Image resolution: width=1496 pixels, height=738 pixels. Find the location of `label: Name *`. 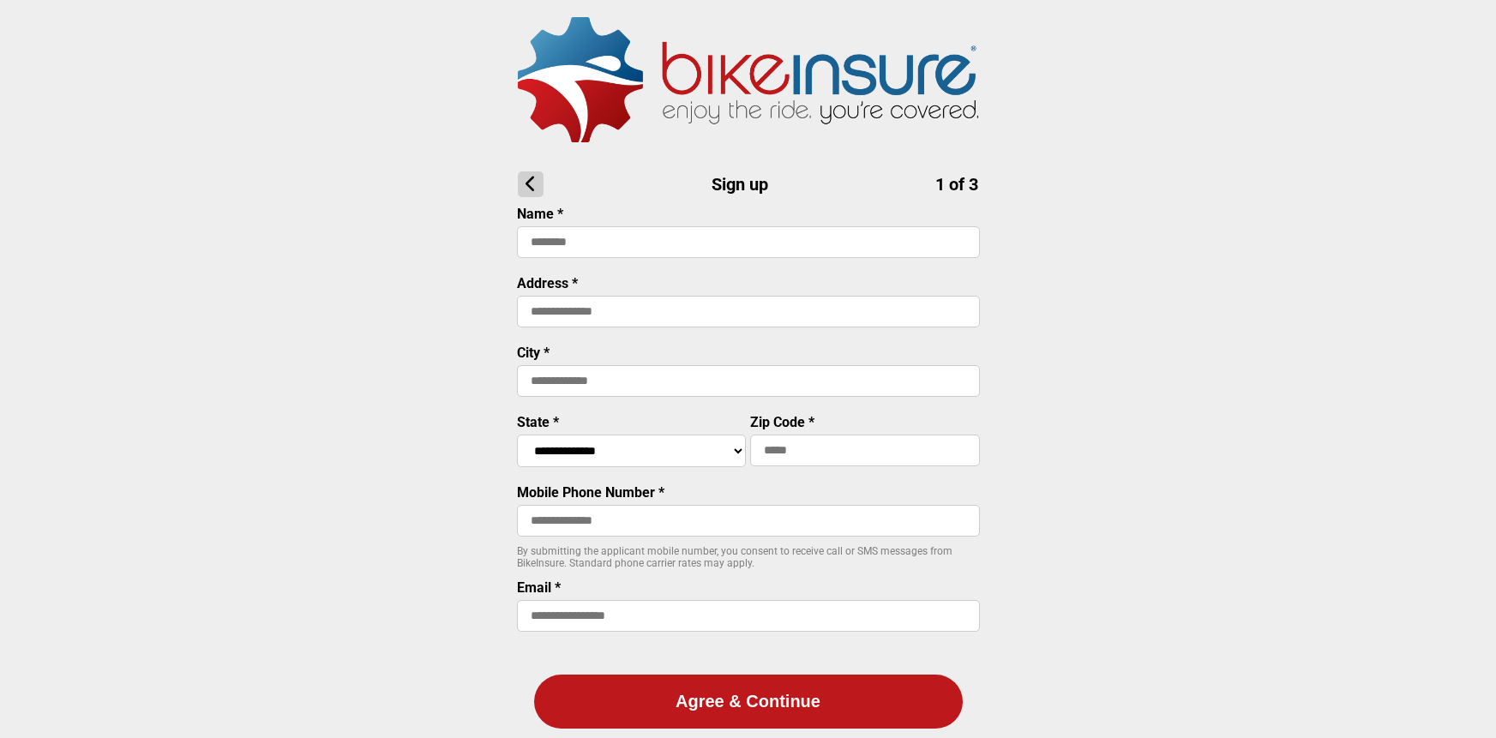

label: Name * is located at coordinates (540, 213).